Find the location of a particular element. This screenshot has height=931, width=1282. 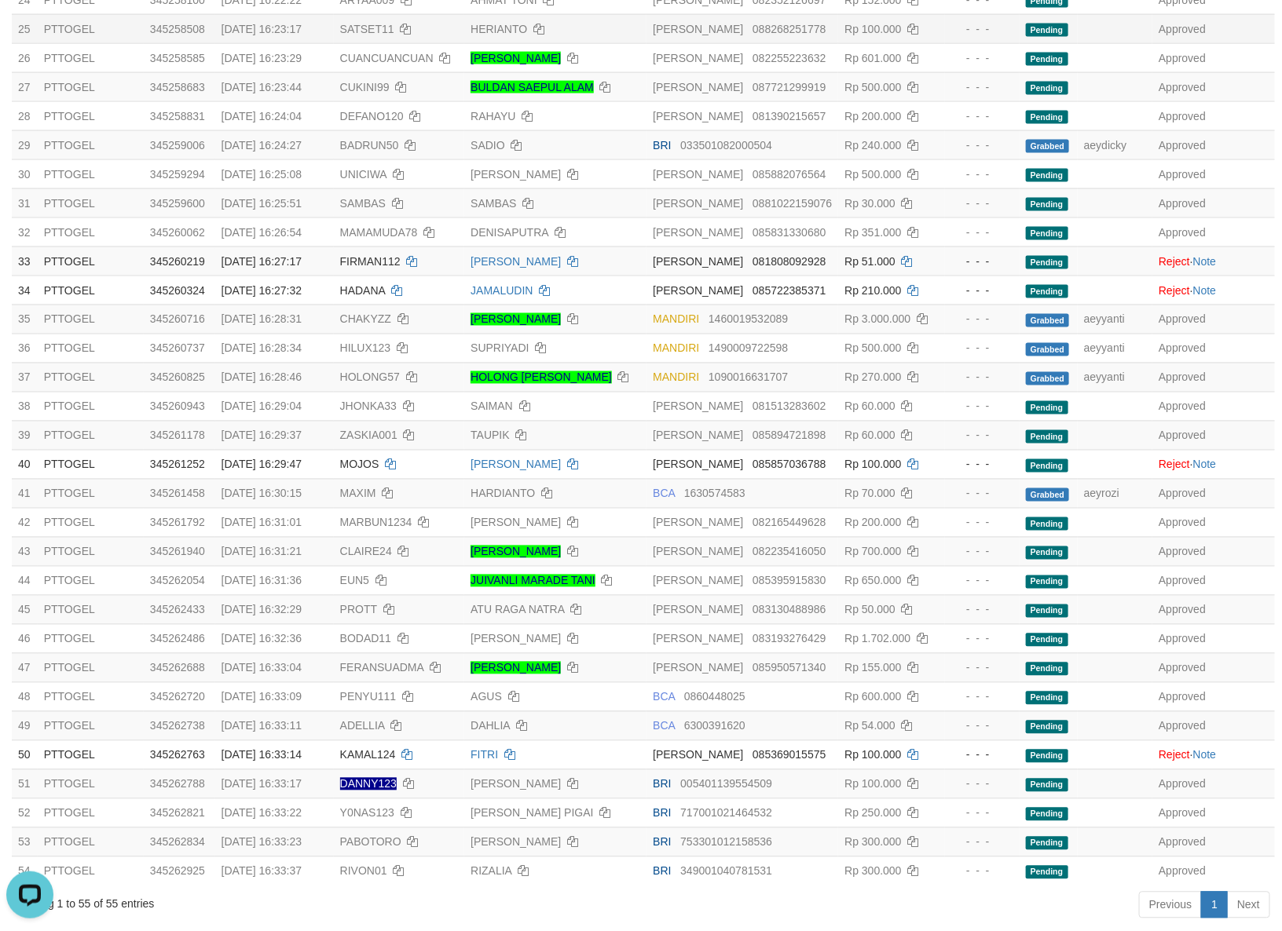

span: 345258831 is located at coordinates (177, 116).